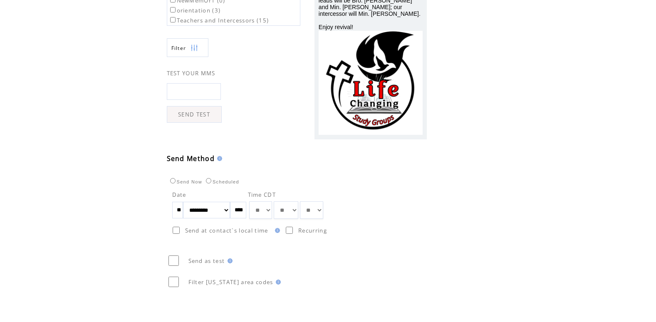 The image size is (656, 322). I want to click on span: Send Method, so click(191, 159).